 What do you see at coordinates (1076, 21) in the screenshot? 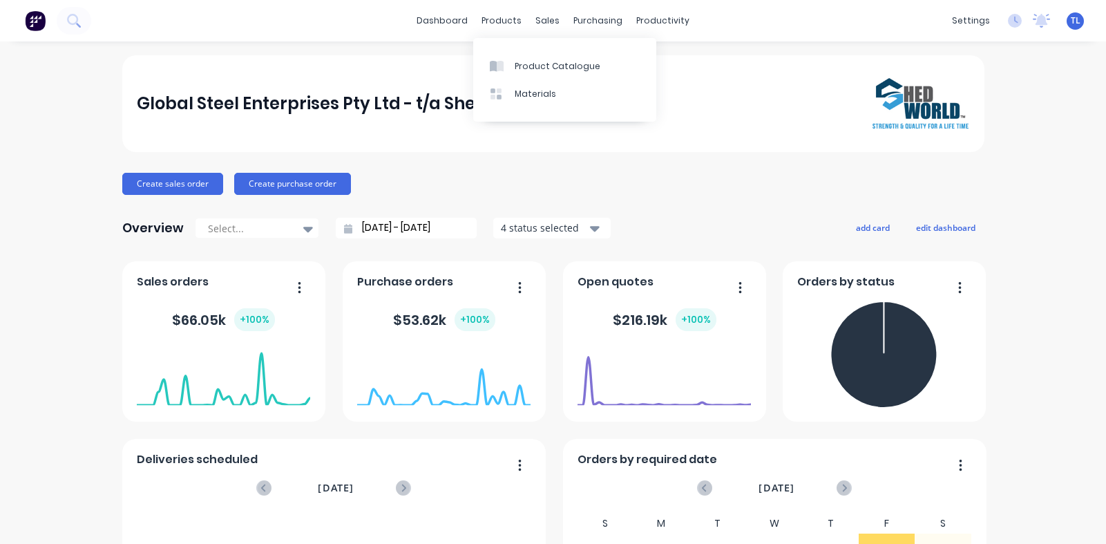
I see `span: TL` at bounding box center [1076, 21].